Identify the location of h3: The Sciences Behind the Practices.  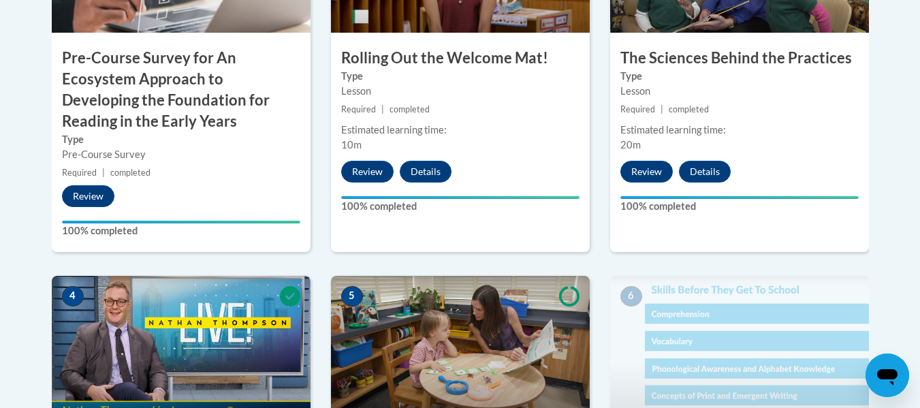
(740, 58).